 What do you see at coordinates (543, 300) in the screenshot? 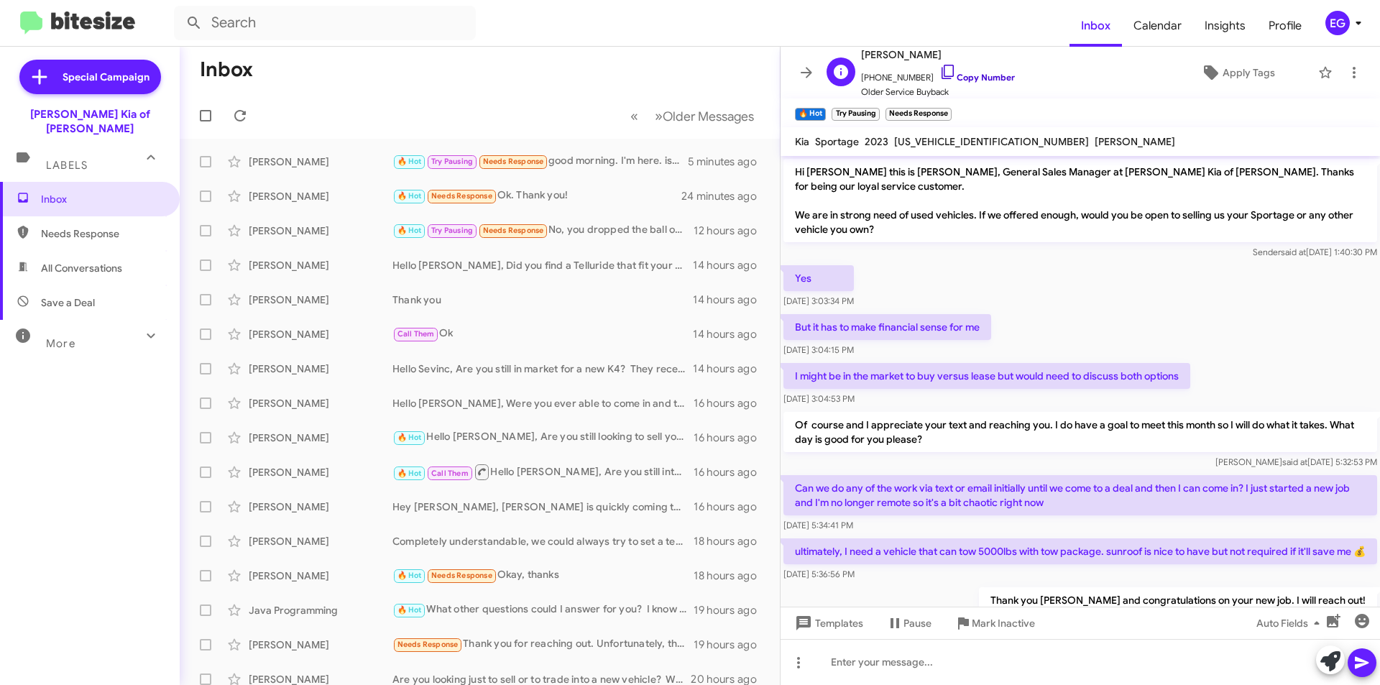
I see `div: Thank you` at bounding box center [543, 300].